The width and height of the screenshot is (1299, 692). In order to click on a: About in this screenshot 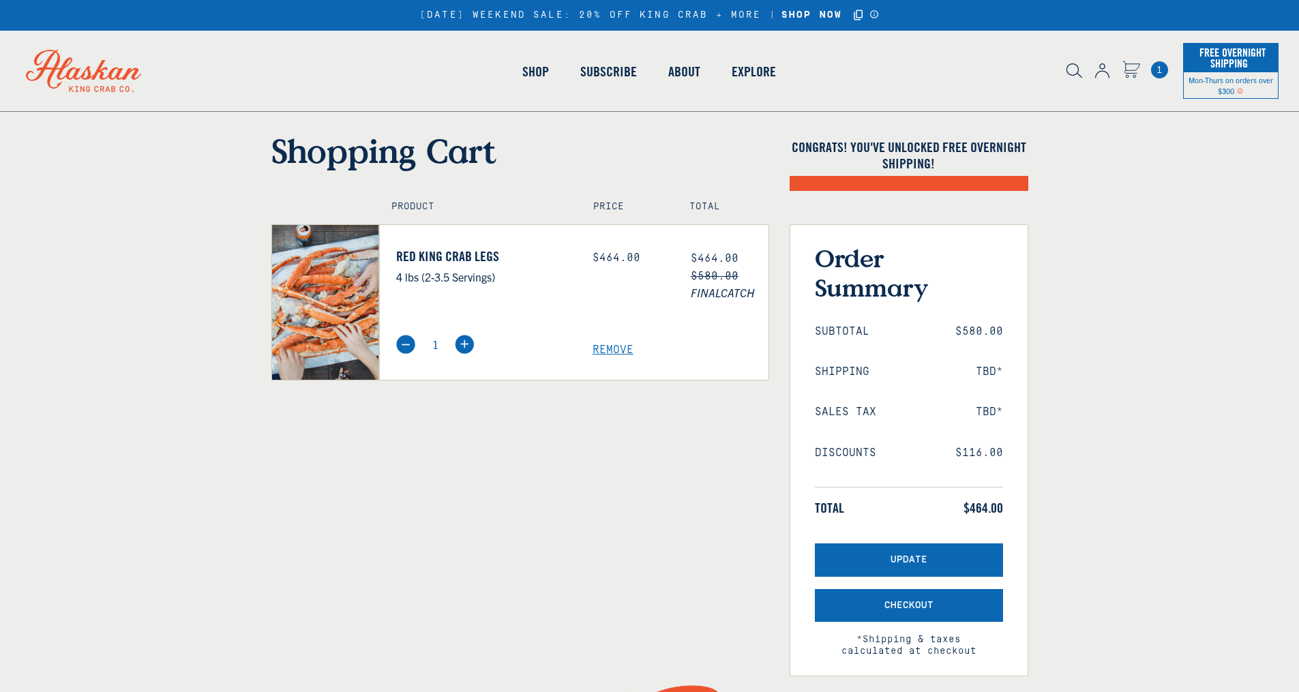, I will do `click(684, 72)`.